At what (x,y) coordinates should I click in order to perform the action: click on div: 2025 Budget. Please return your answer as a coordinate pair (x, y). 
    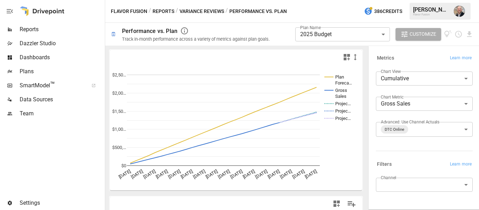
    Looking at the image, I should click on (343, 34).